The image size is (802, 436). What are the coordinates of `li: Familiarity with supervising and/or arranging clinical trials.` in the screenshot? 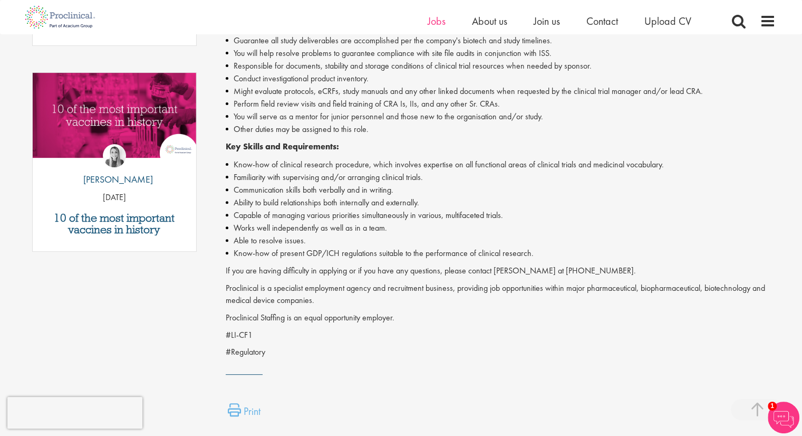 It's located at (501, 177).